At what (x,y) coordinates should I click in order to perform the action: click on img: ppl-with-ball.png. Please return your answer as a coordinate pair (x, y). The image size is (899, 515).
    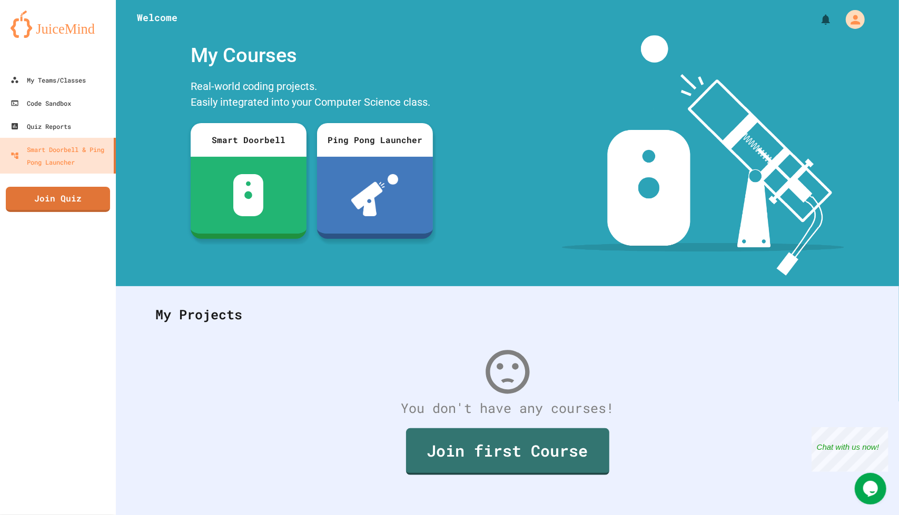
    Looking at the image, I should click on (374, 195).